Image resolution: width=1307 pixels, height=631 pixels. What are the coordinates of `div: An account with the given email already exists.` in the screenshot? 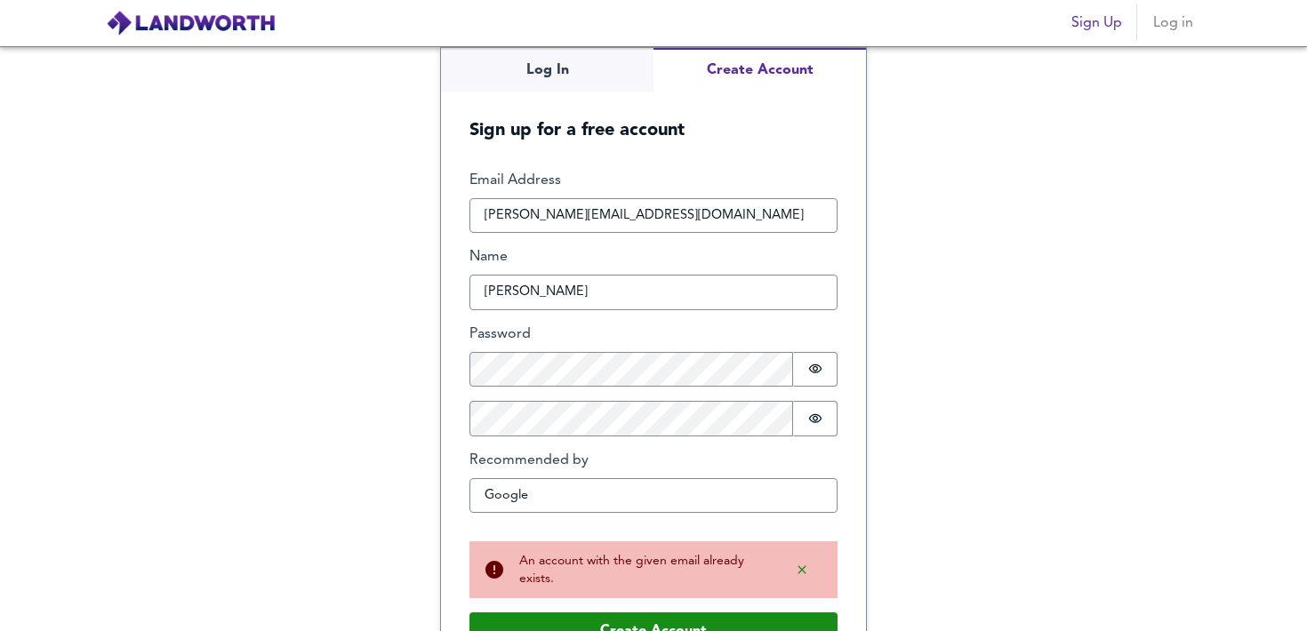 It's located at (643, 570).